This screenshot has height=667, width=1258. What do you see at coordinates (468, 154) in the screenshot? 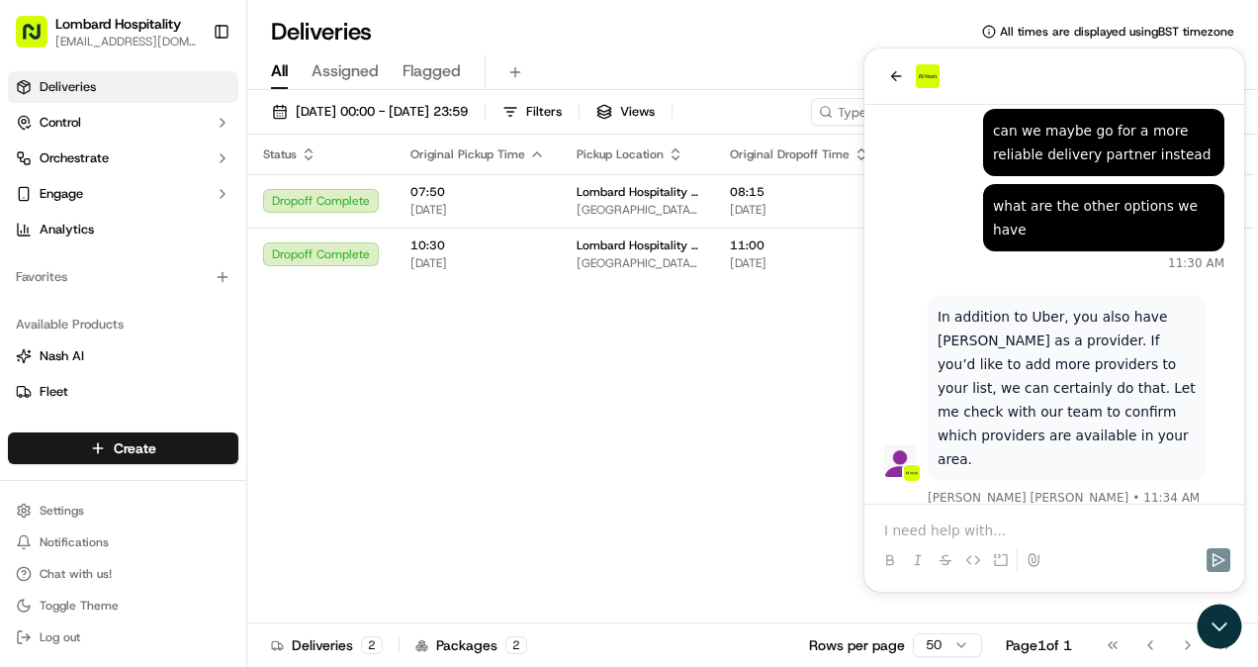
I see `span: Original Pickup Time` at bounding box center [468, 154].